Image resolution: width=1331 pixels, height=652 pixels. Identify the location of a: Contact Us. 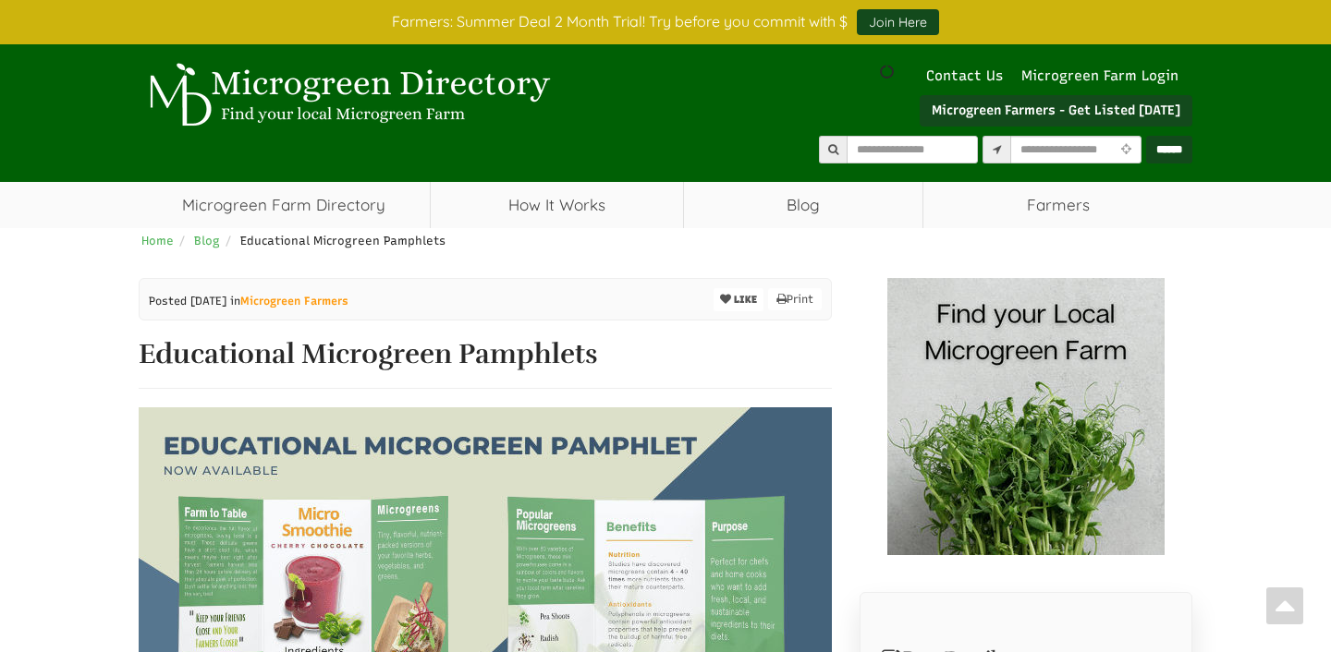
(964, 76).